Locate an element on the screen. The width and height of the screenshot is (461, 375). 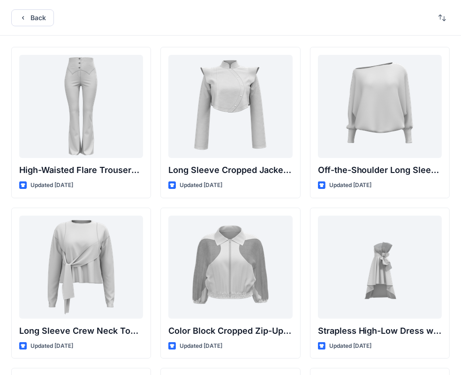
a: Strapless High-Low Dress with Side Bow Detail is located at coordinates (380, 267).